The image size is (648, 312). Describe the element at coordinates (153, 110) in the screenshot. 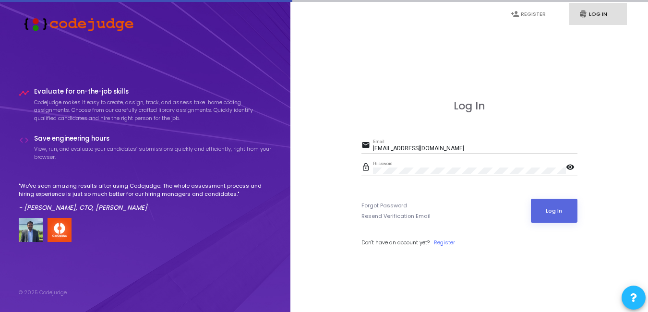

I see `p: Codejudge makes it easy to create, assign, track, and assess take-home coding assignments. Choose...` at that location.